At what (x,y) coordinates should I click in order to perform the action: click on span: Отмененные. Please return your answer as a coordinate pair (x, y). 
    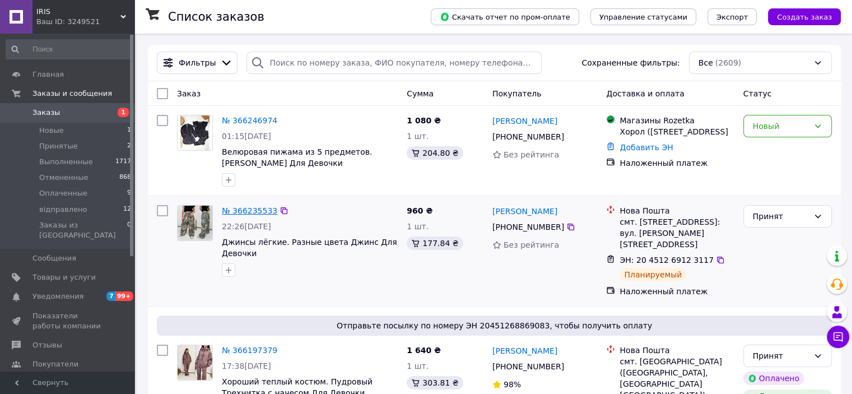
    Looking at the image, I should click on (63, 178).